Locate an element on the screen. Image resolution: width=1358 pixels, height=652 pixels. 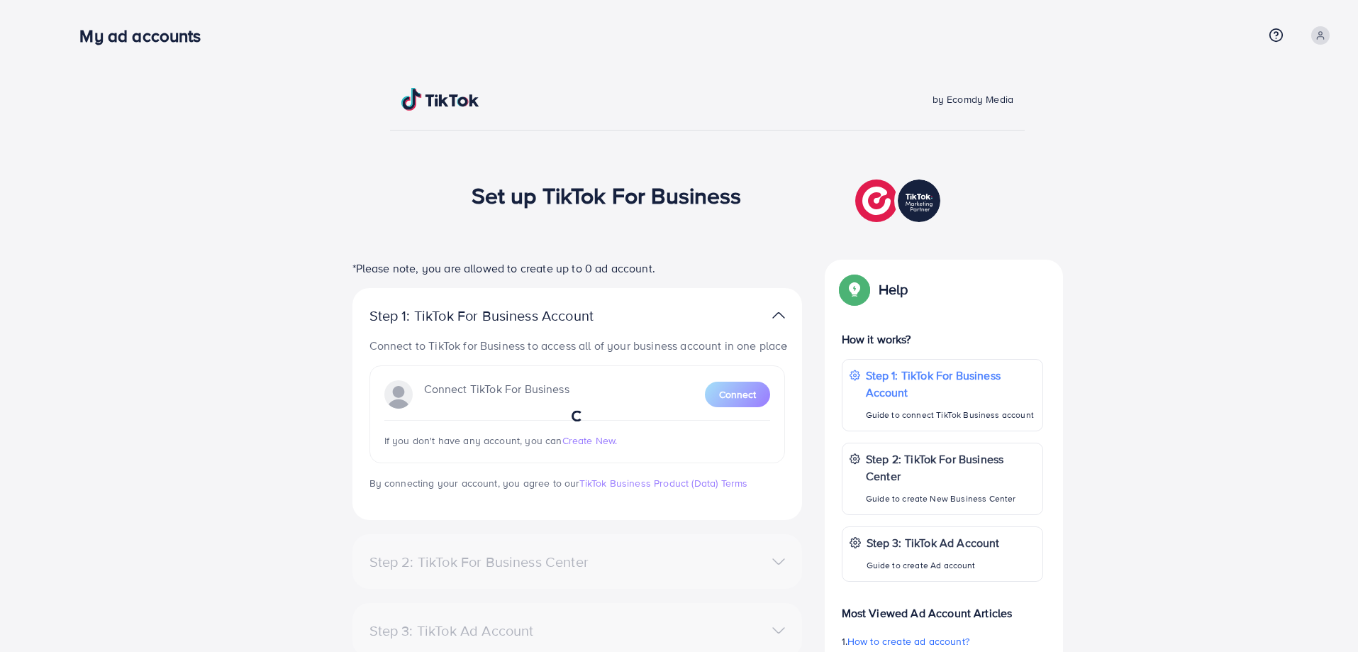
p: Guide to connect TikTok Business account is located at coordinates (950, 415).